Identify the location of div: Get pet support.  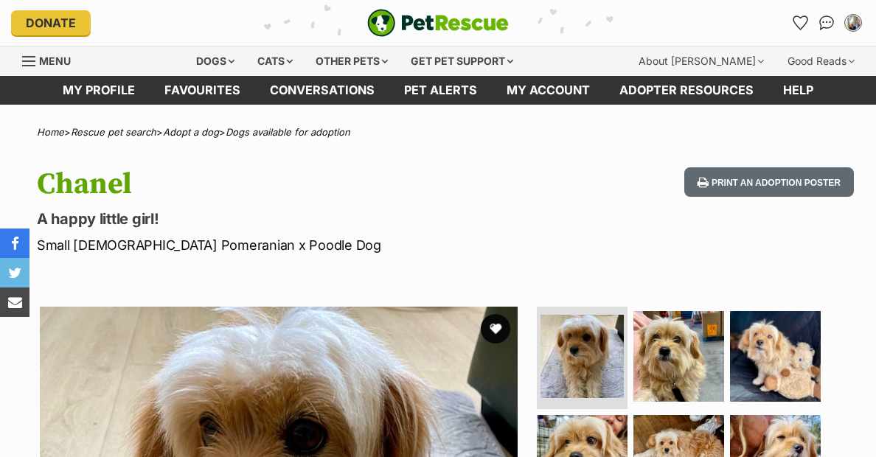
(461, 61).